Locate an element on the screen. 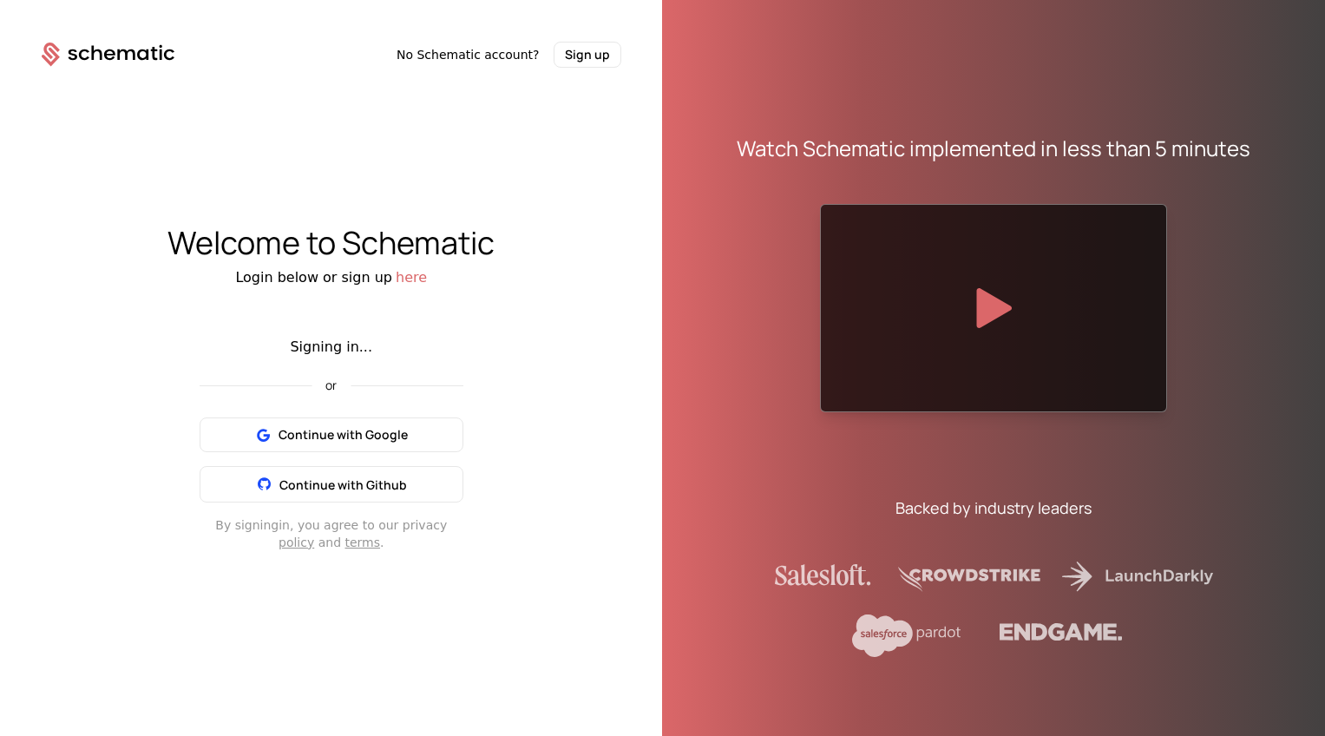 The height and width of the screenshot is (736, 1325). button: Sign up is located at coordinates (587, 55).